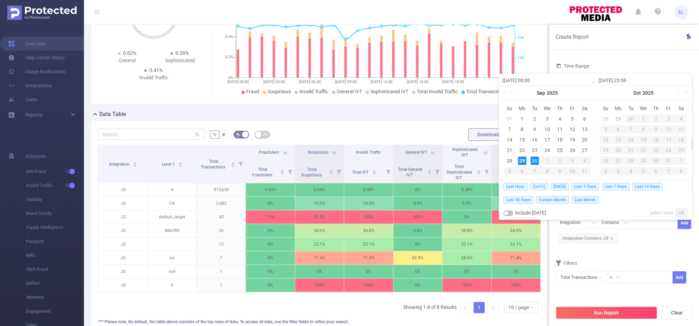 This screenshot has width=699, height=326. What do you see at coordinates (631, 150) in the screenshot?
I see `td: October 21, 2025` at bounding box center [631, 150].